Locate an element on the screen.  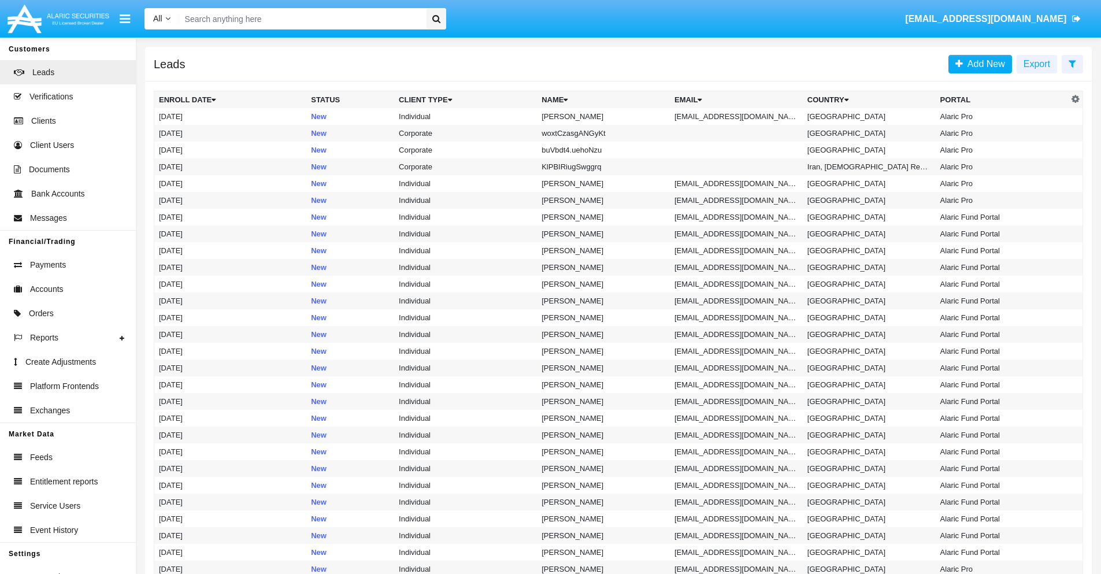
th: Name is located at coordinates (604, 100).